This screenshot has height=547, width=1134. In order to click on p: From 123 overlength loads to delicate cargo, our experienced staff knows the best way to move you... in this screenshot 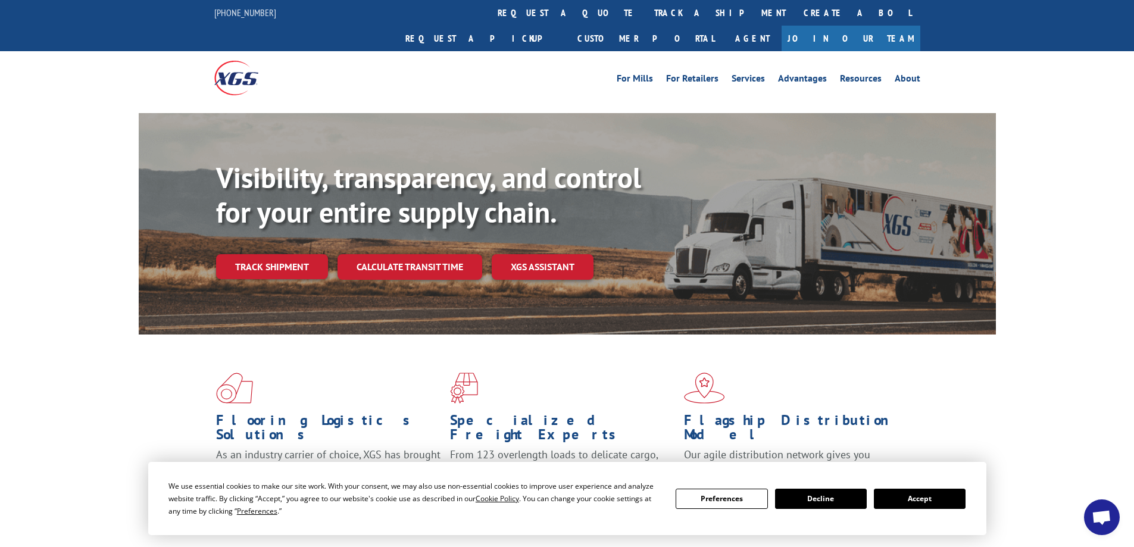, I will do `click(563, 474)`.